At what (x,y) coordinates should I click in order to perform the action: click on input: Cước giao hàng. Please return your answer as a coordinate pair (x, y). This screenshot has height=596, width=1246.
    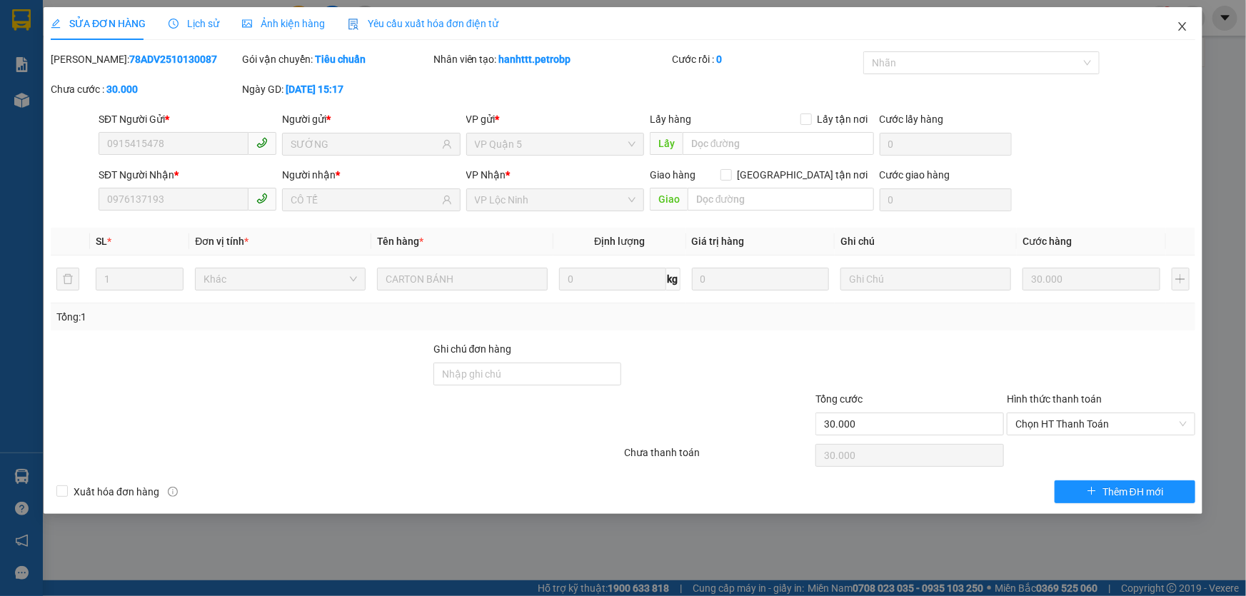
    Looking at the image, I should click on (945, 200).